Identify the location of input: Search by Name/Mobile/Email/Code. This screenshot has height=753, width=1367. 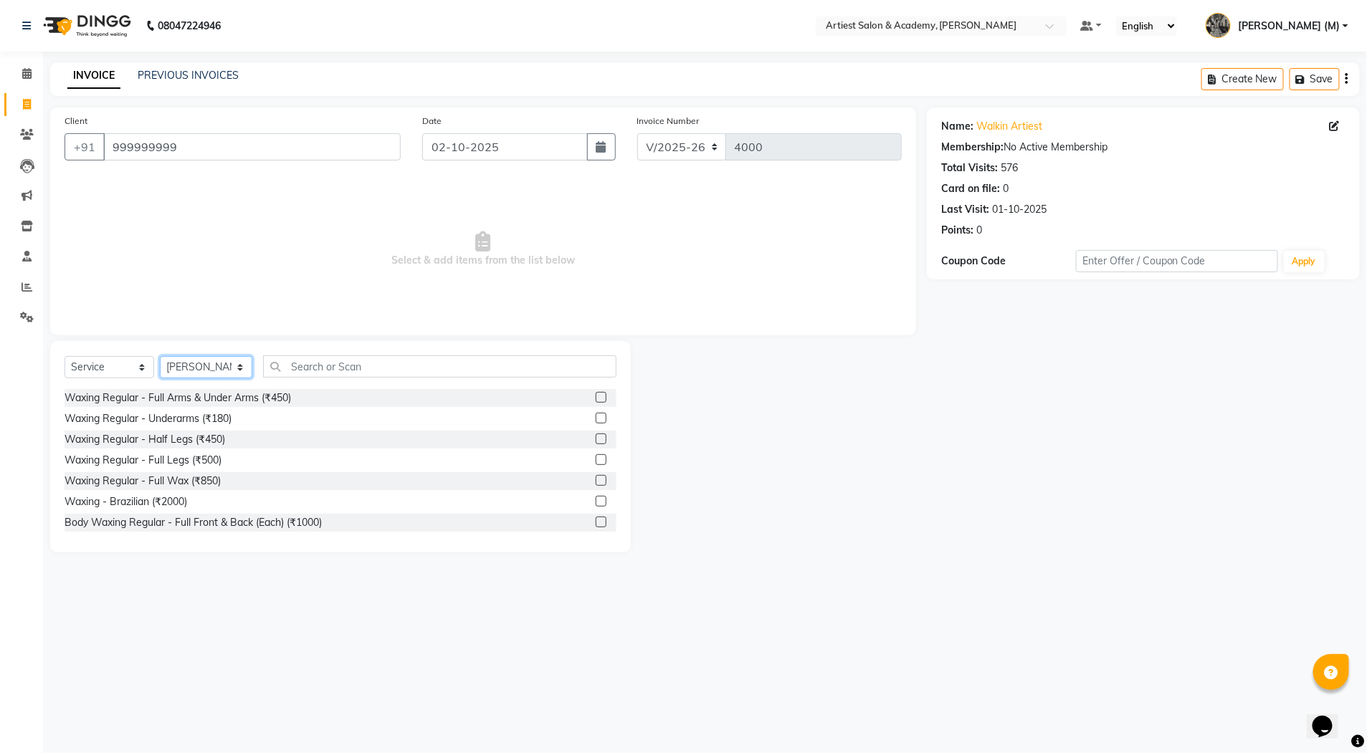
(252, 147).